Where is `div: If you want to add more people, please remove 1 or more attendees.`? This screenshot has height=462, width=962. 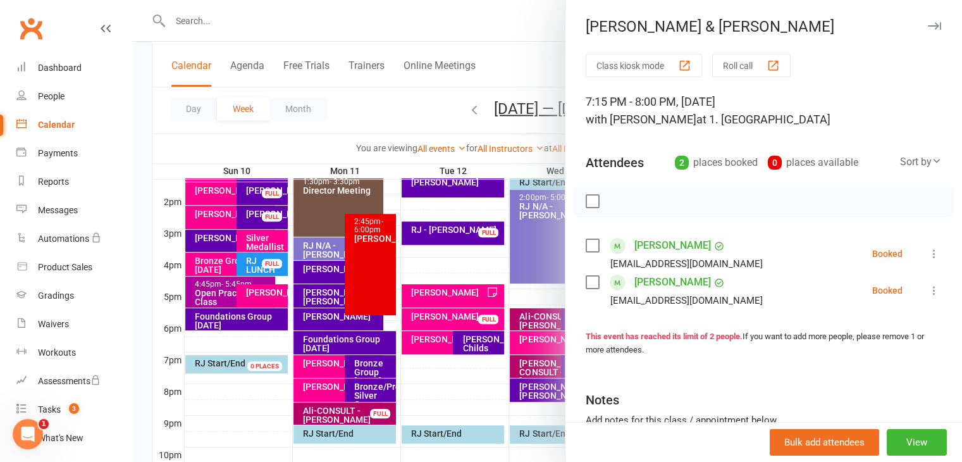 div: If you want to add more people, please remove 1 or more attendees. is located at coordinates (764, 344).